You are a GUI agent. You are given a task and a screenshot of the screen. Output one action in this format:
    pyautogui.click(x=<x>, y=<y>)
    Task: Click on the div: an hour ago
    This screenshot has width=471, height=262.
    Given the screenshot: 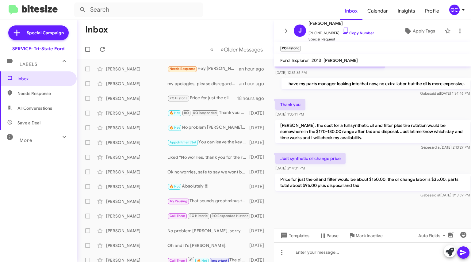 What is the action you would take?
    pyautogui.click(x=254, y=84)
    